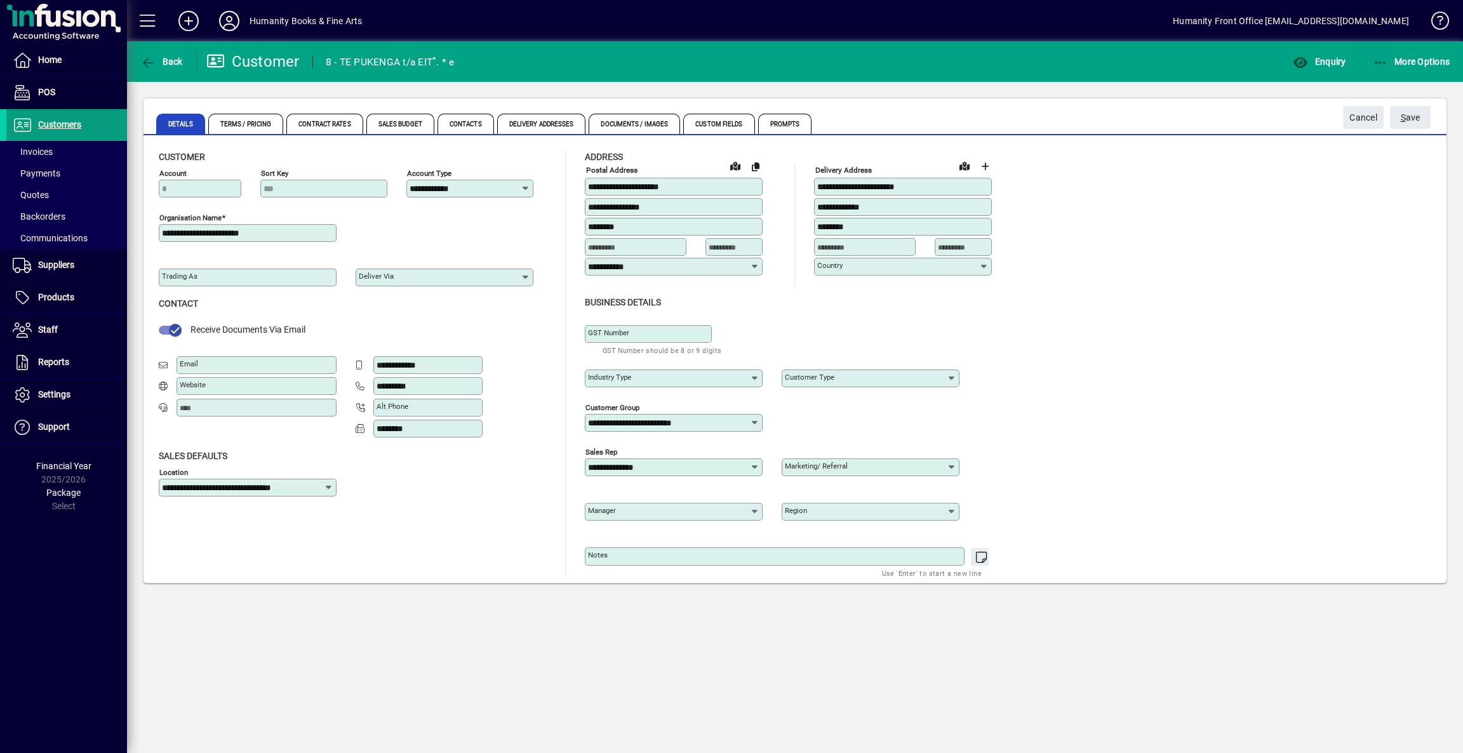  What do you see at coordinates (39, 216) in the screenshot?
I see `span: Backorders` at bounding box center [39, 216].